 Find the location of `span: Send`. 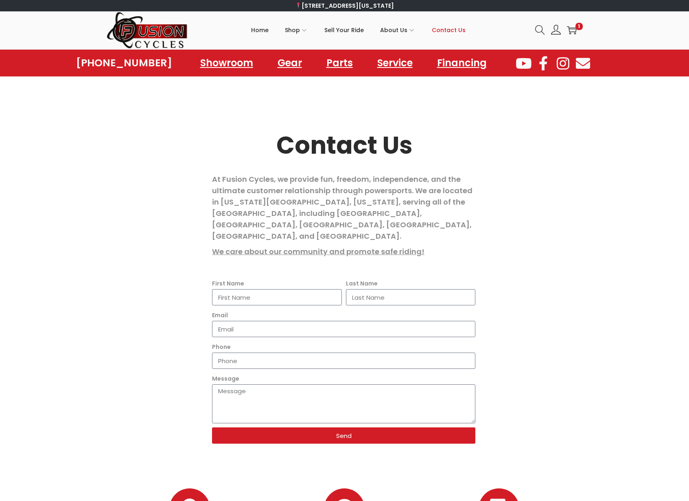

span: Send is located at coordinates (344, 436).